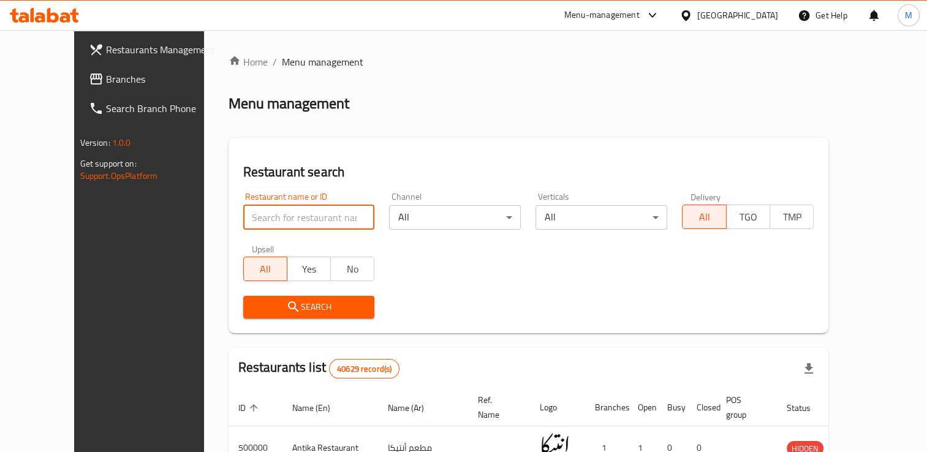 This screenshot has height=452, width=927. What do you see at coordinates (119, 176) in the screenshot?
I see `a: Support.OpsPlatform` at bounding box center [119, 176].